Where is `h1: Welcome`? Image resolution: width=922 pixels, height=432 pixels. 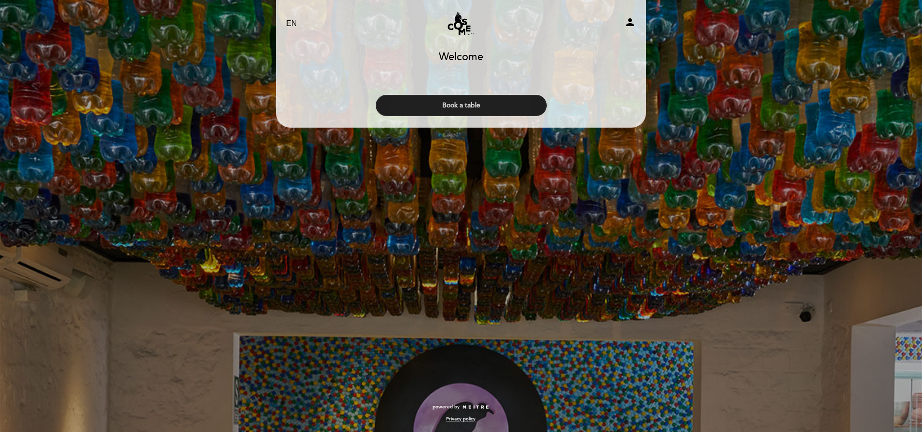 h1: Welcome is located at coordinates (461, 57).